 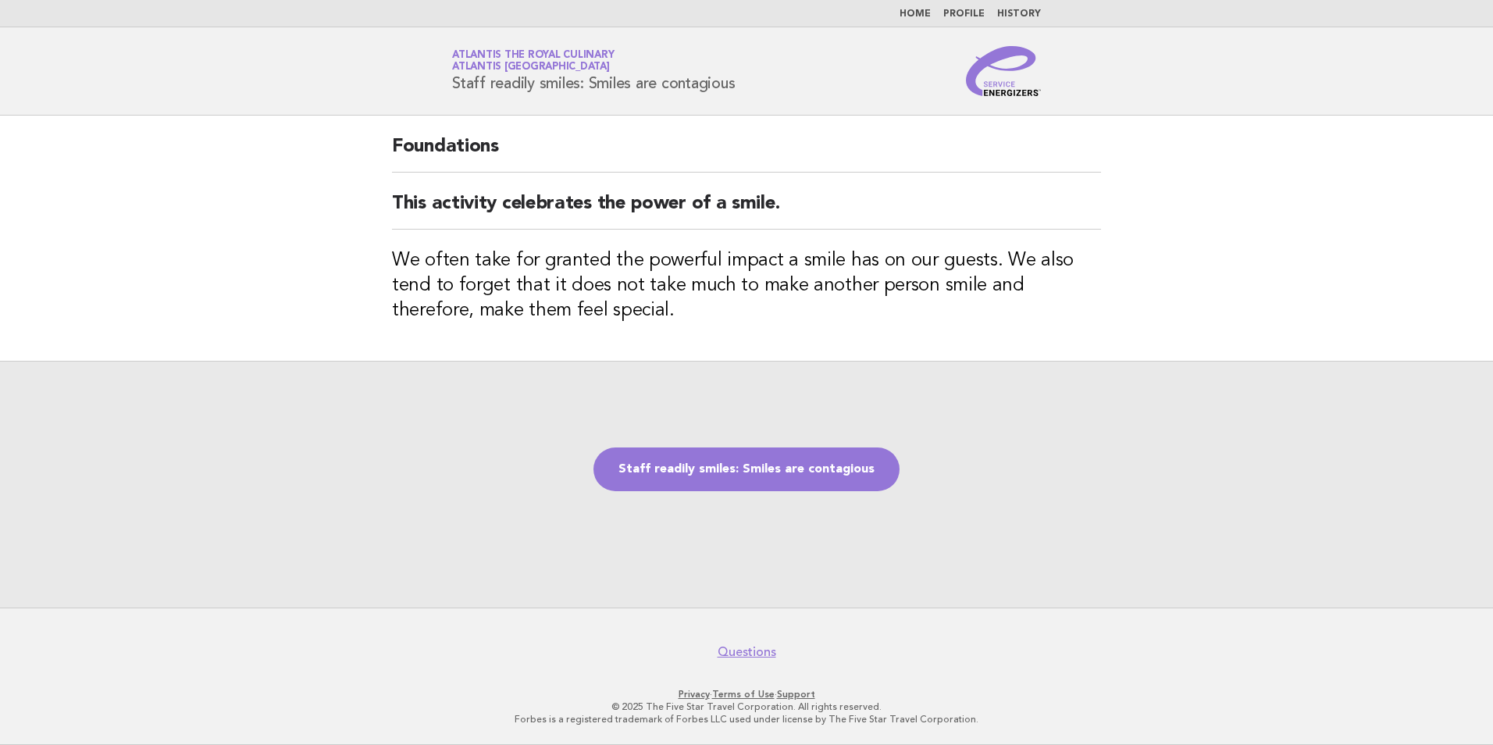 I want to click on h1: Staff readily smiles: Smiles are contagious, so click(x=594, y=71).